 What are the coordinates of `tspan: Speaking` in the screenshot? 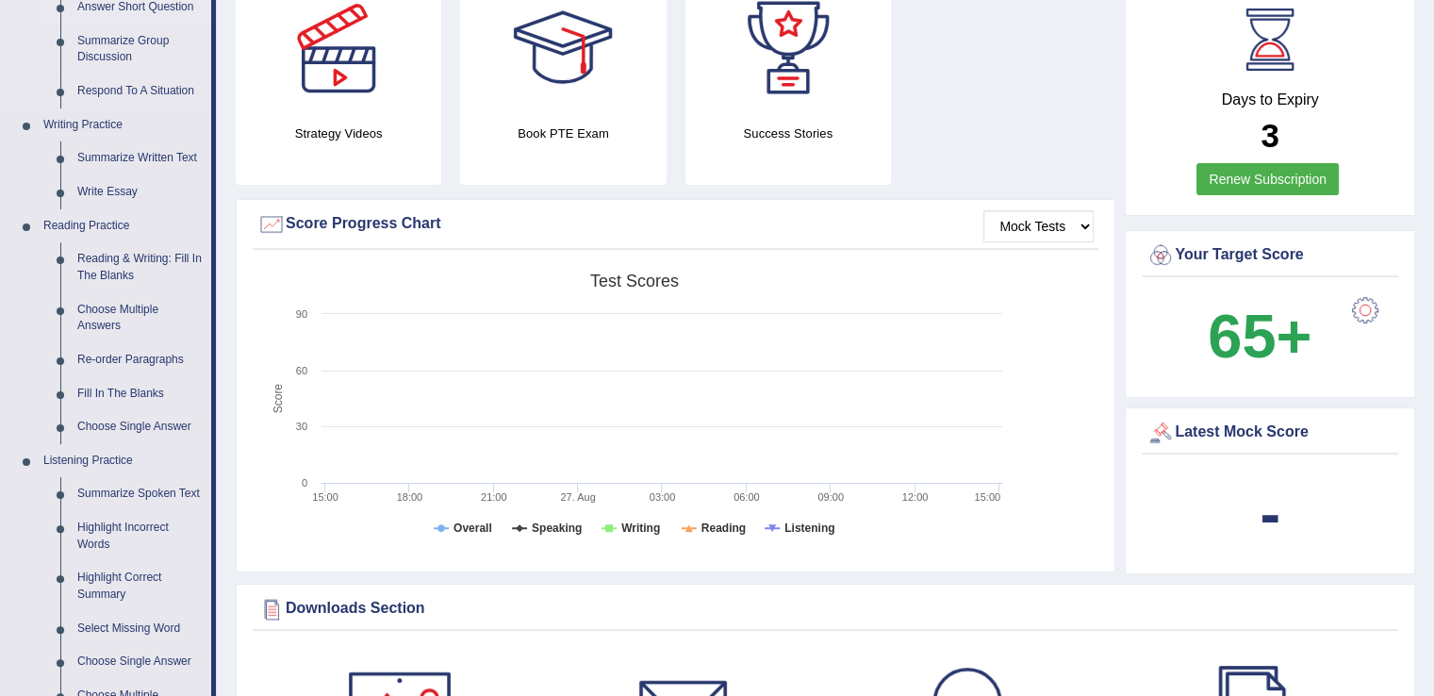 It's located at (556, 528).